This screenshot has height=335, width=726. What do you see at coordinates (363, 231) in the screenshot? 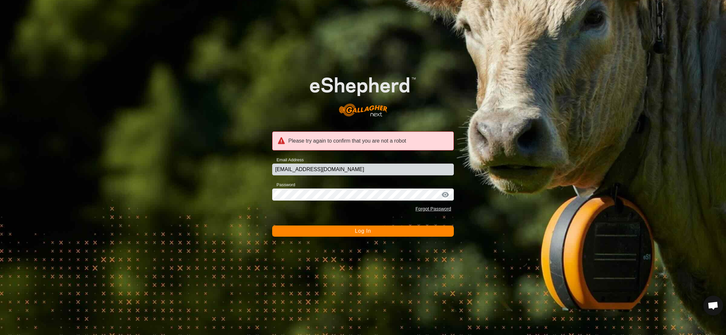
I see `span: Log In` at bounding box center [363, 231].